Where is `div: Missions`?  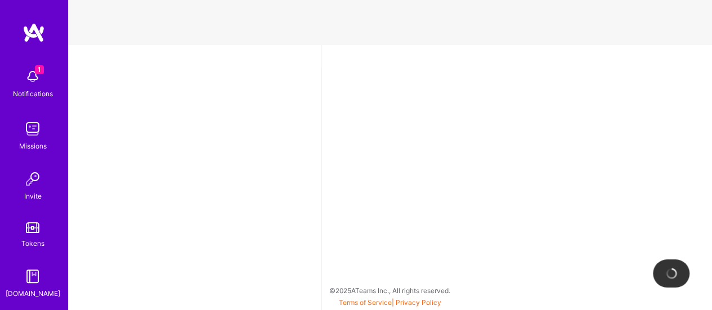 div: Missions is located at coordinates (33, 146).